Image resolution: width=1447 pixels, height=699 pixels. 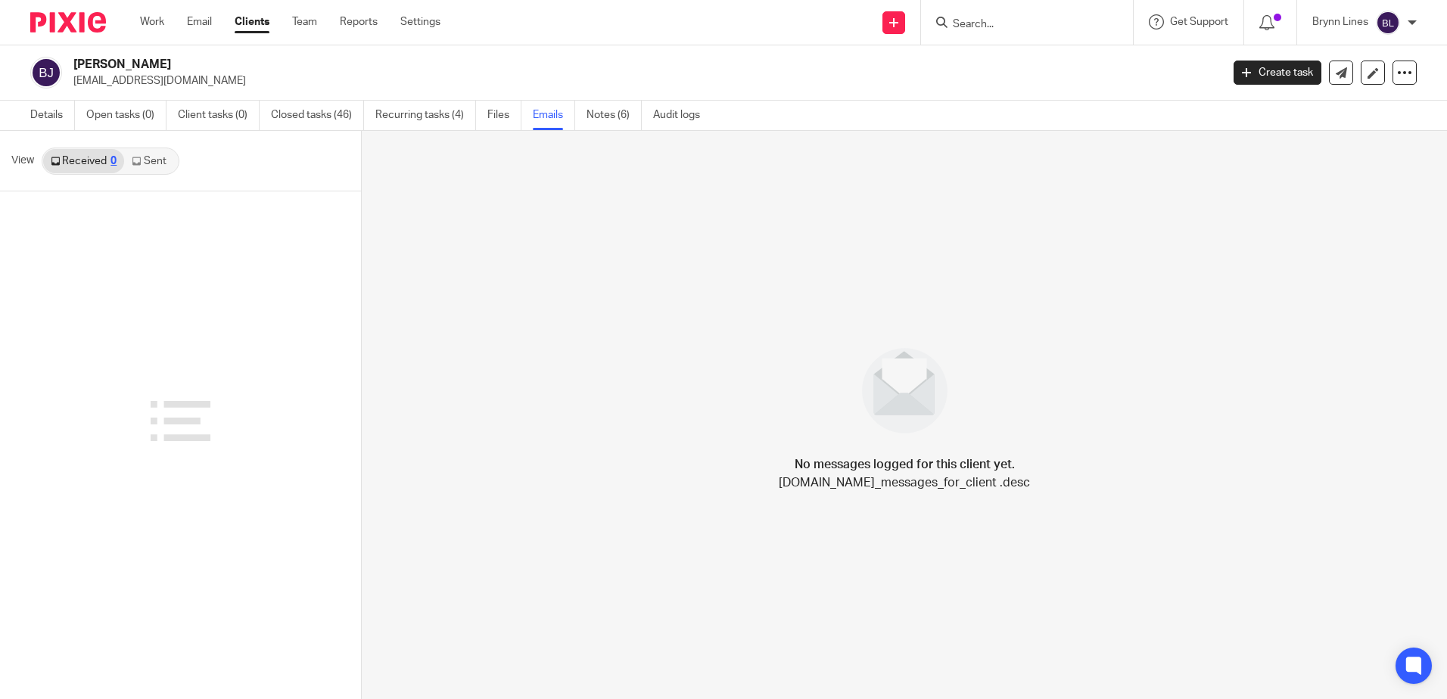 I want to click on a: Create task, so click(x=1277, y=73).